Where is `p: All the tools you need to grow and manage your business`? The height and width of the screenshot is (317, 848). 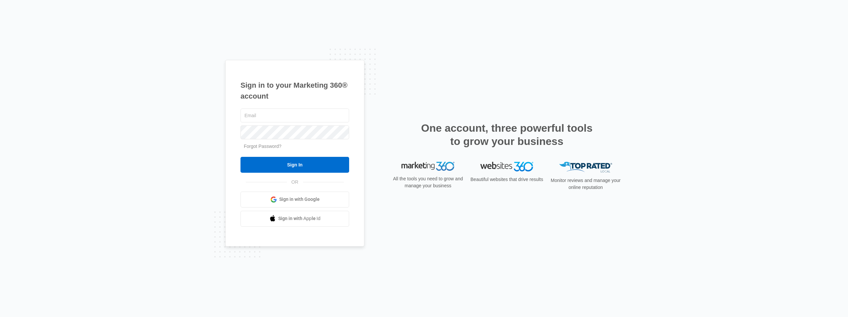
p: All the tools you need to grow and manage your business is located at coordinates (428, 183).